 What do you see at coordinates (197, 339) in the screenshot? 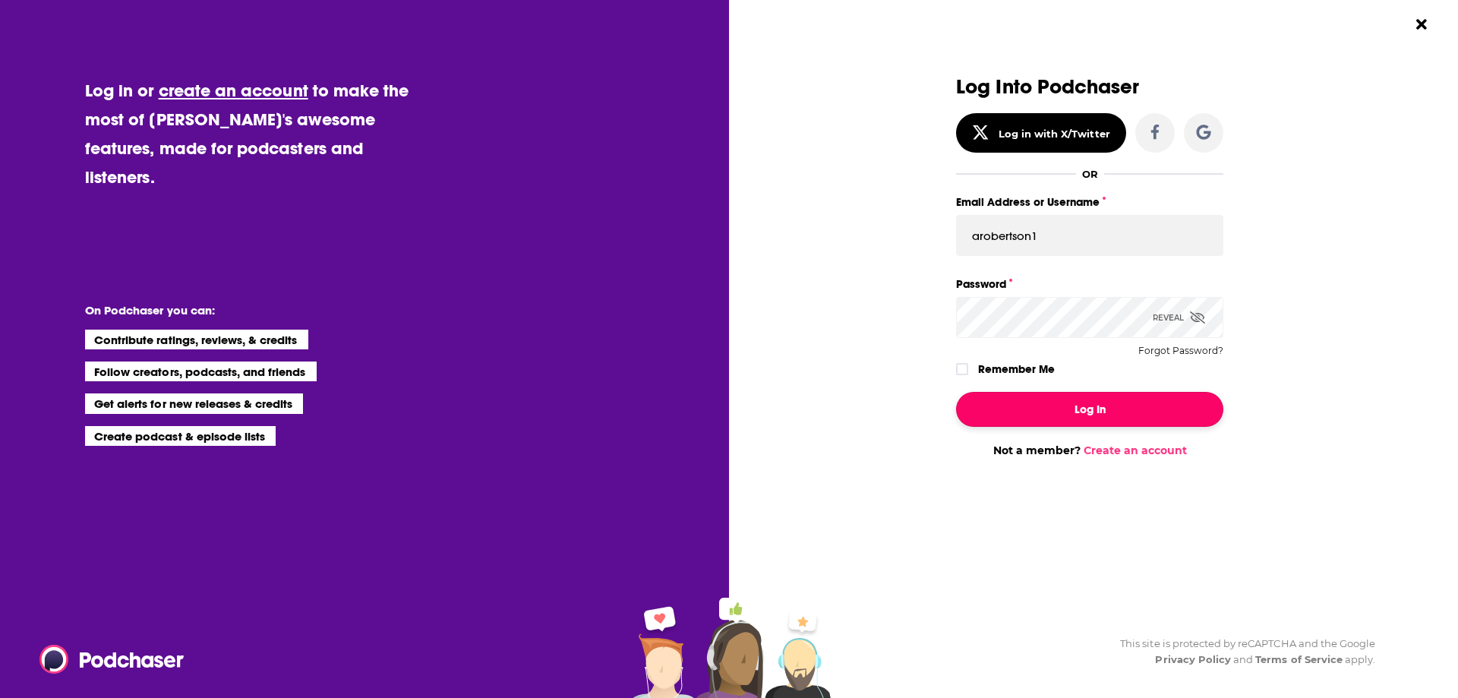
I see `li: Contribute ratings, reviews, & credits` at bounding box center [197, 339].